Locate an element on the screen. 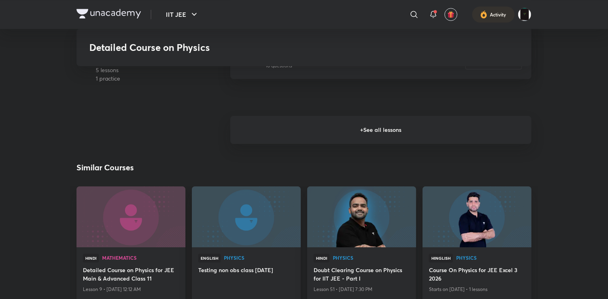 This screenshot has height=299, width=608. h4: Detailed Course on Physics for JEE Main & Advanced Class 11 is located at coordinates (131, 275).